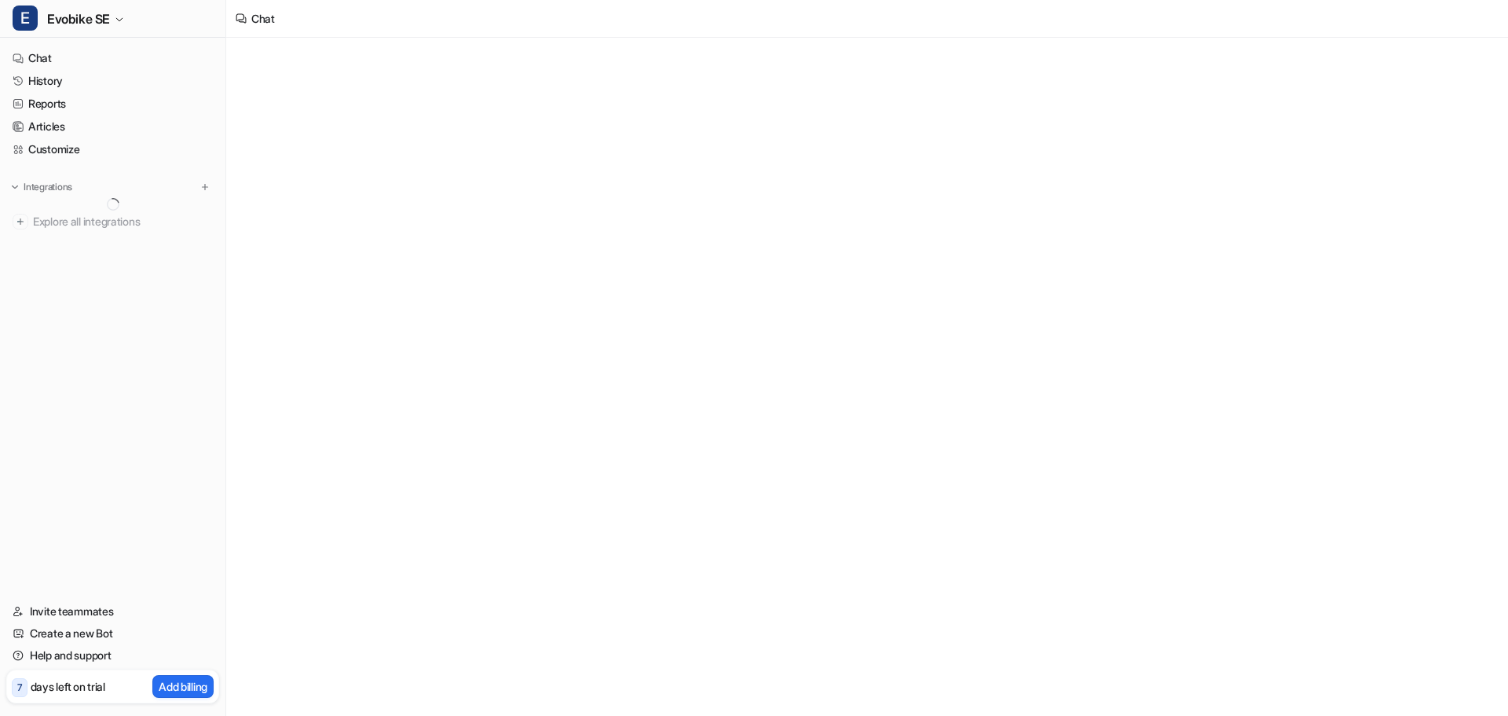 The width and height of the screenshot is (1508, 716). Describe the element at coordinates (123, 221) in the screenshot. I see `span: Explore all integrations` at that location.